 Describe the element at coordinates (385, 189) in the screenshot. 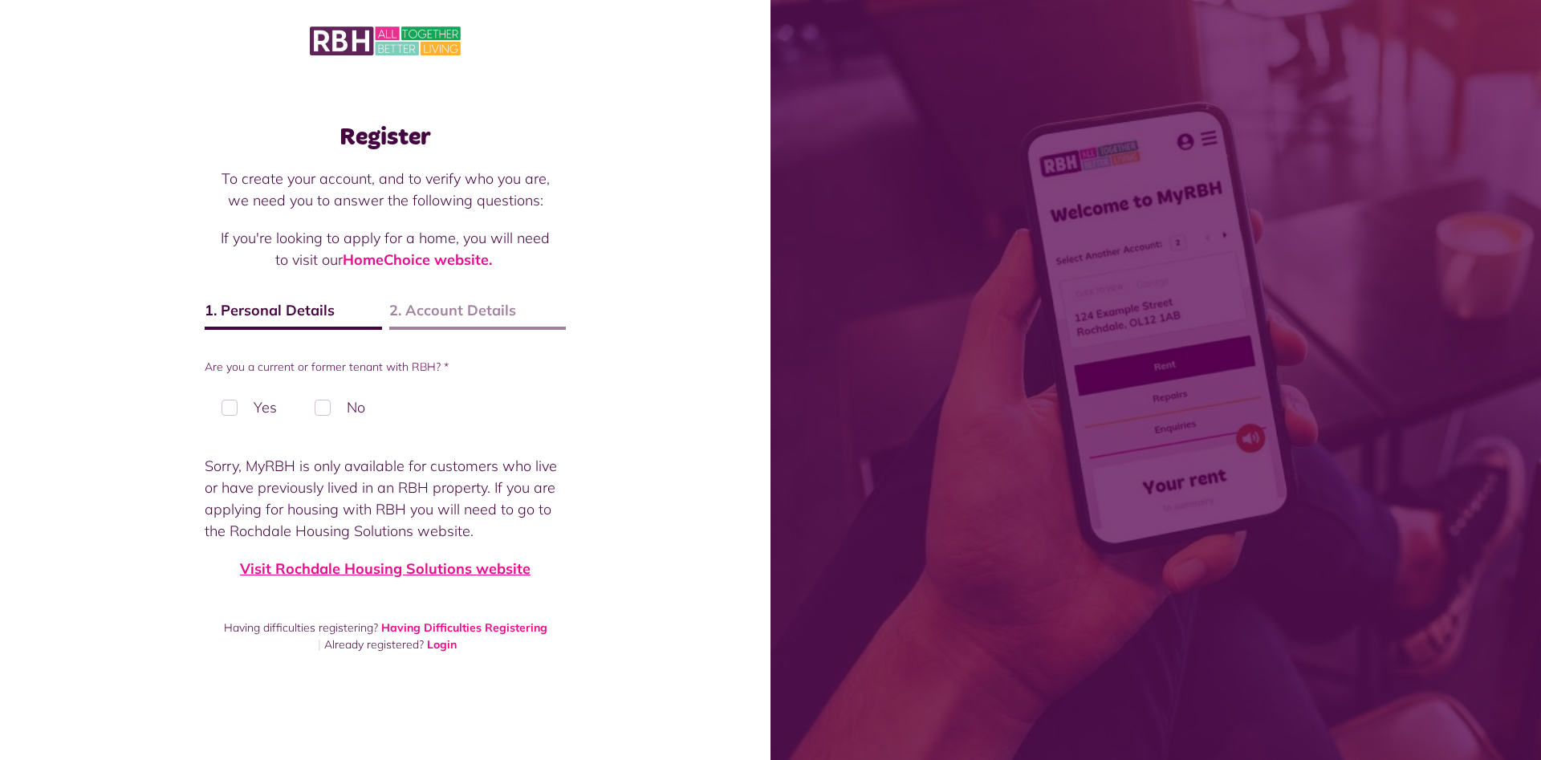

I see `p: To create your account, and to verify who you are, we need you to answer the following questions:` at that location.